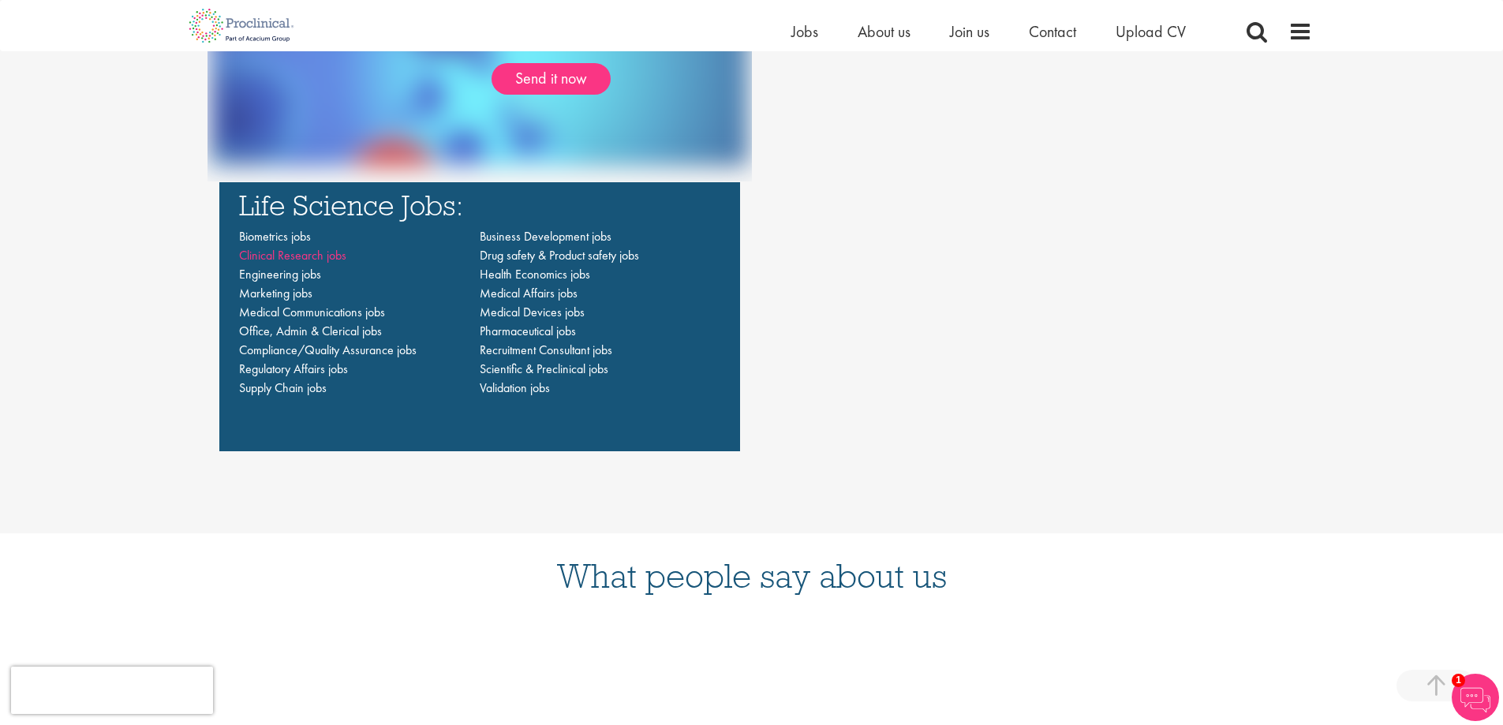  I want to click on a: Medical Devices jobs, so click(532, 312).